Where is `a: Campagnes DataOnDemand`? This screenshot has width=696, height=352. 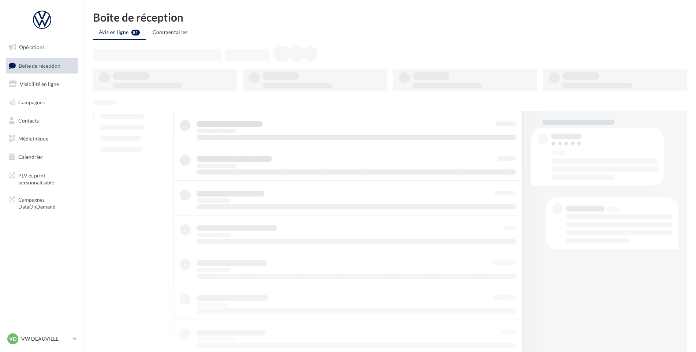 a: Campagnes DataOnDemand is located at coordinates (42, 202).